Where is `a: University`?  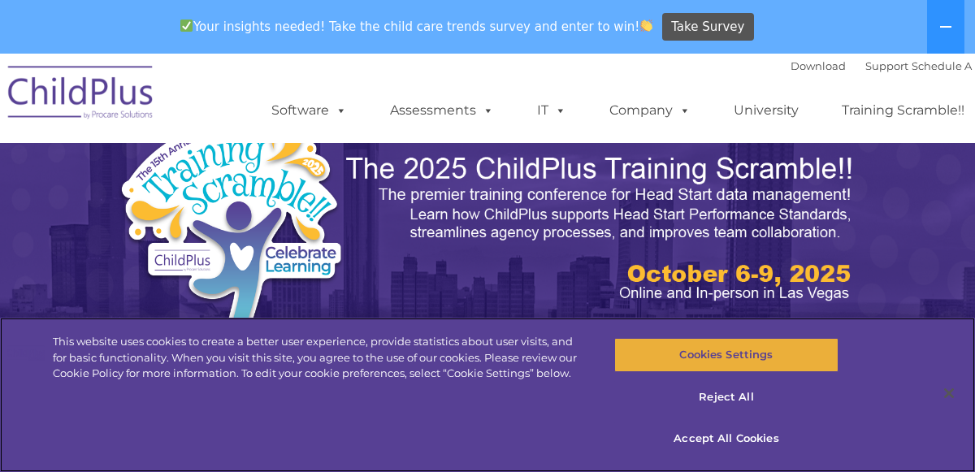 a: University is located at coordinates (766, 110).